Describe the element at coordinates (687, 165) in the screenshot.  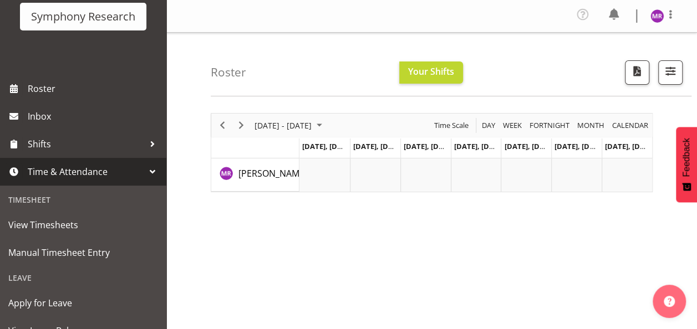
I see `button: Feedback - Show survey` at that location.